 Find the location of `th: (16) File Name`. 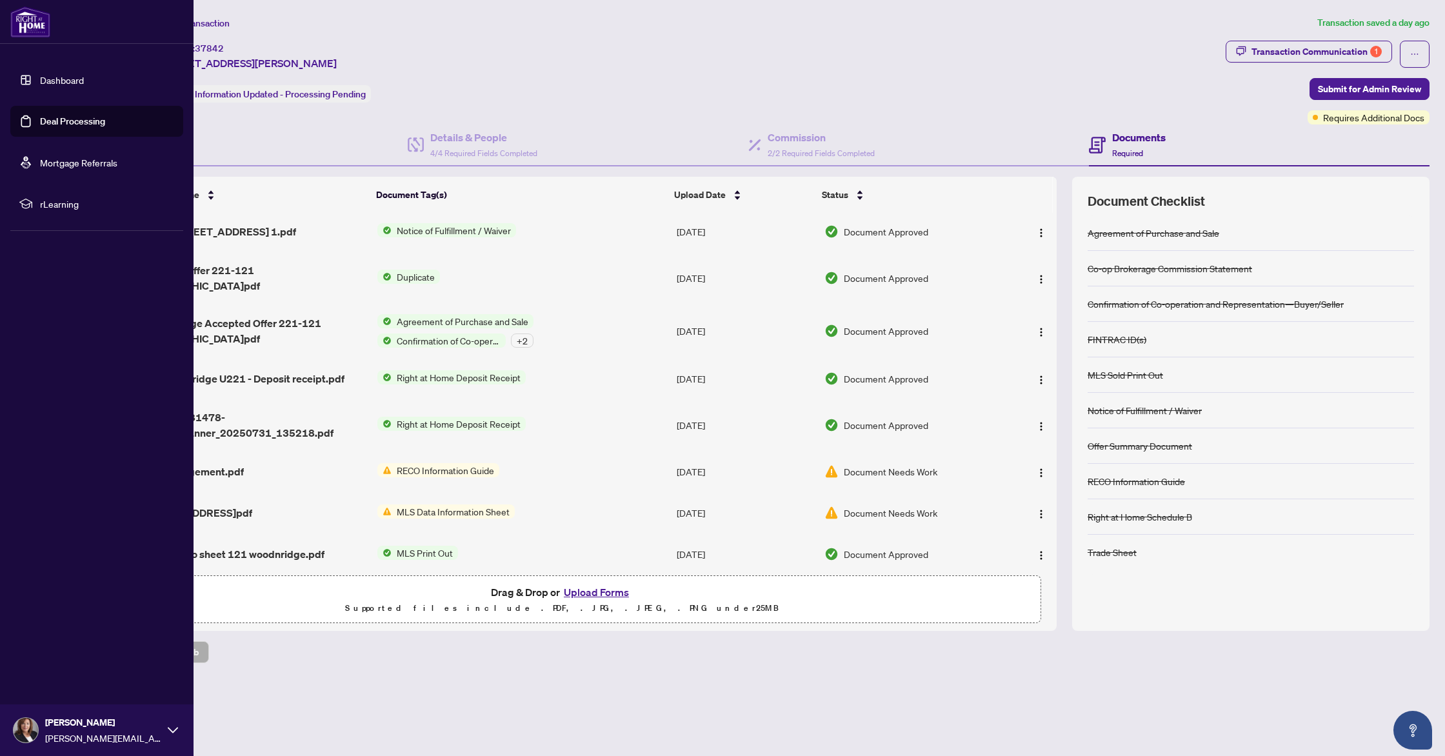

th: (16) File Name is located at coordinates (252, 195).